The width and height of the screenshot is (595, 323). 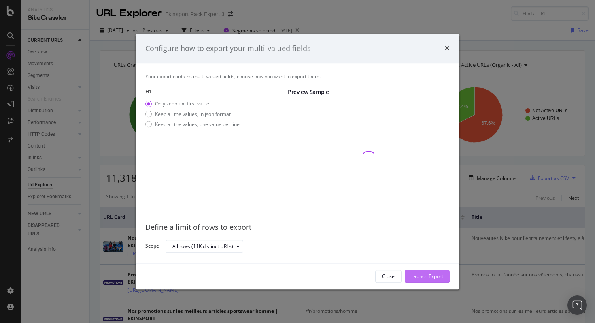 I want to click on button: Close, so click(x=388, y=276).